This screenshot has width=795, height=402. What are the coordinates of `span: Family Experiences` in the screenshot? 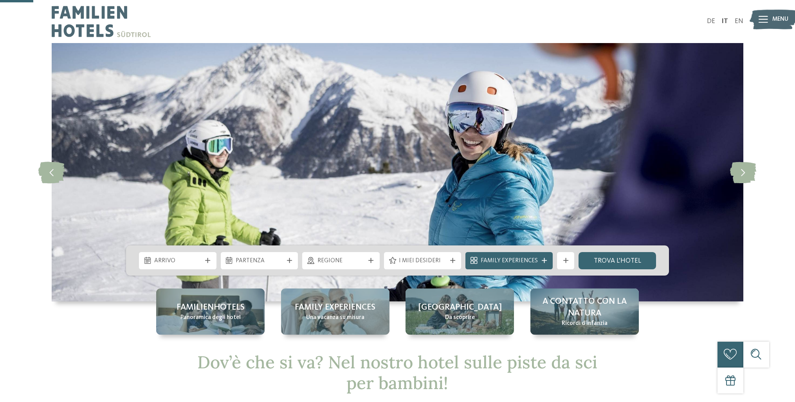 It's located at (509, 261).